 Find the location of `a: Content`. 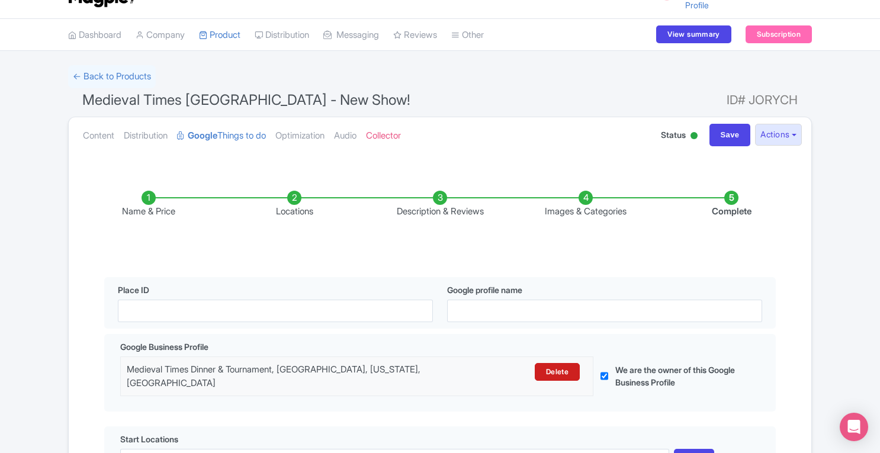

a: Content is located at coordinates (98, 136).